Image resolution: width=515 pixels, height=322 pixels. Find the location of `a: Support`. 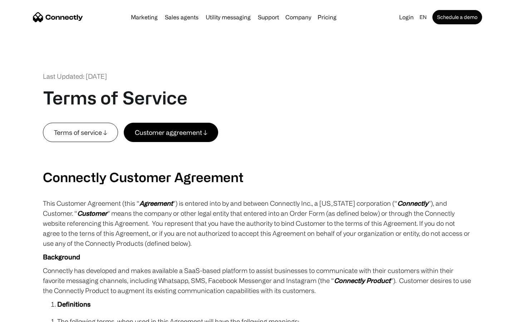

a: Support is located at coordinates (268, 17).